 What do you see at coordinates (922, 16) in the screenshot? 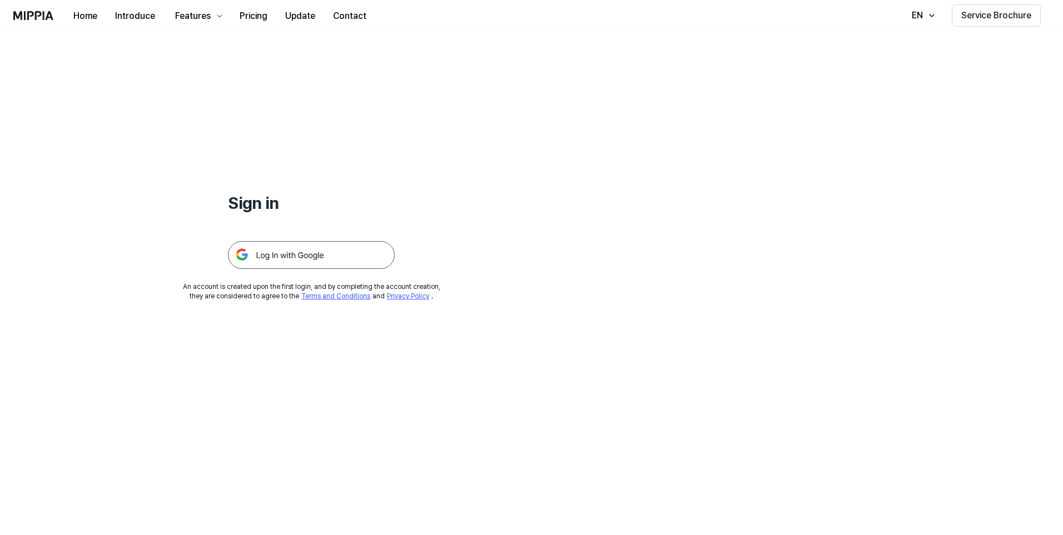
I see `button: EN` at bounding box center [922, 16].